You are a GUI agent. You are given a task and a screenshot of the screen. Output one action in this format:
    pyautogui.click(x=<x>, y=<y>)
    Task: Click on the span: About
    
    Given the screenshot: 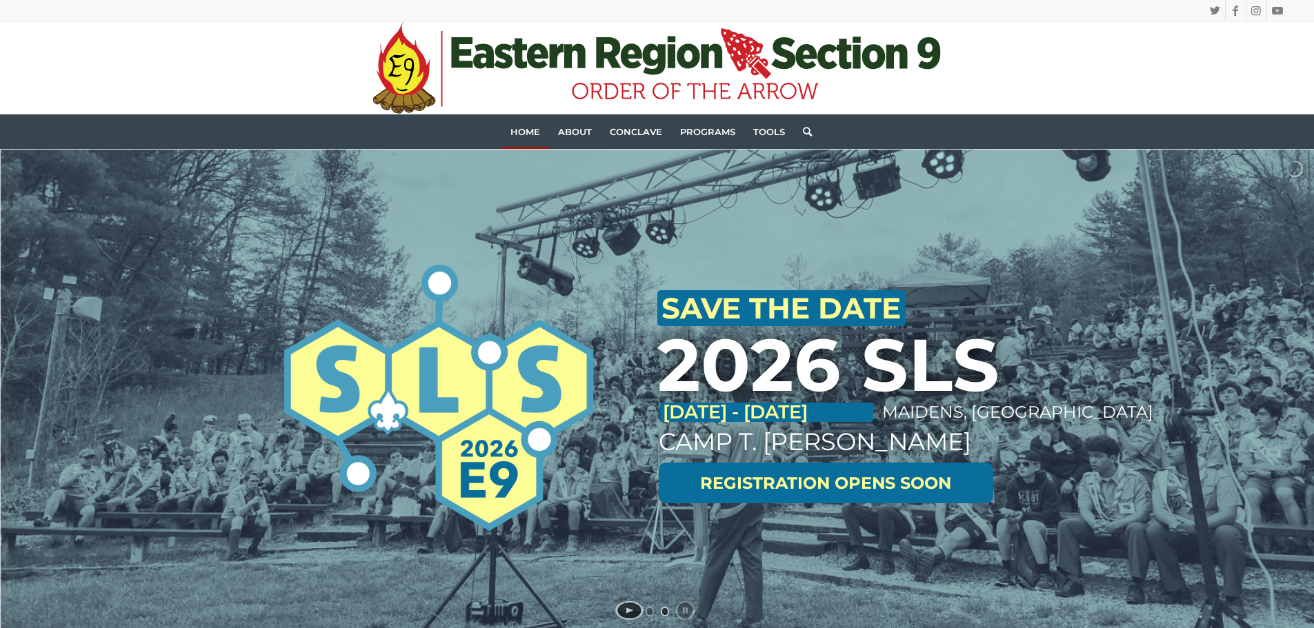 What is the action you would take?
    pyautogui.click(x=574, y=132)
    